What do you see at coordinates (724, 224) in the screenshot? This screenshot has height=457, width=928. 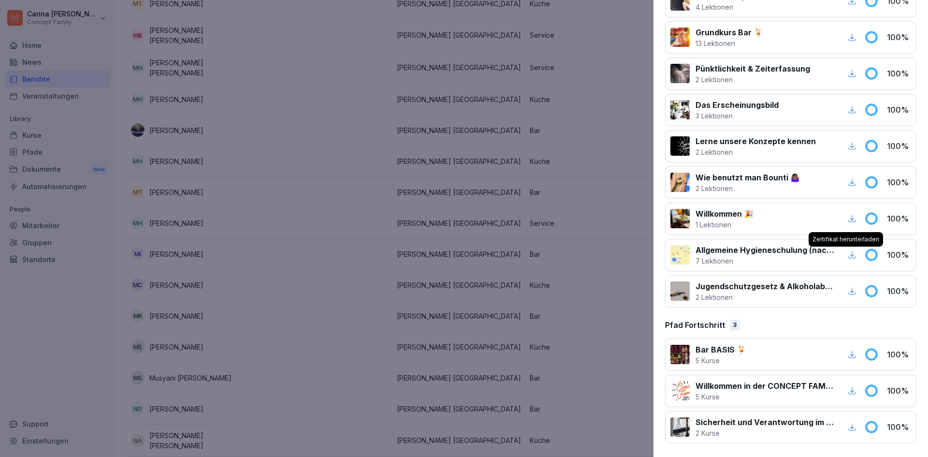 I see `p: 1 Lektionen` at bounding box center [724, 224].